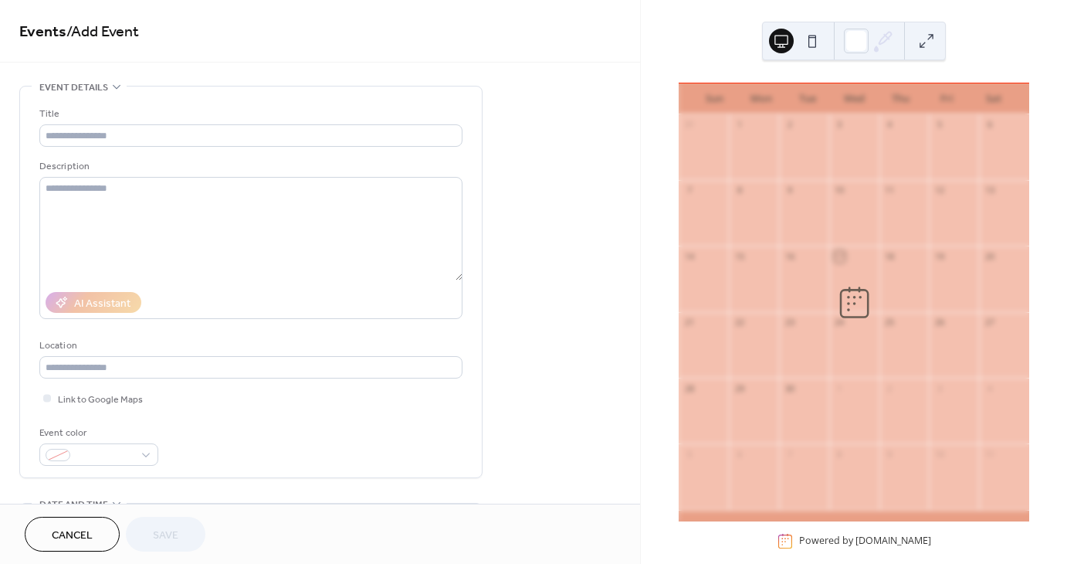  What do you see at coordinates (249, 166) in the screenshot?
I see `div: Description` at bounding box center [249, 166].